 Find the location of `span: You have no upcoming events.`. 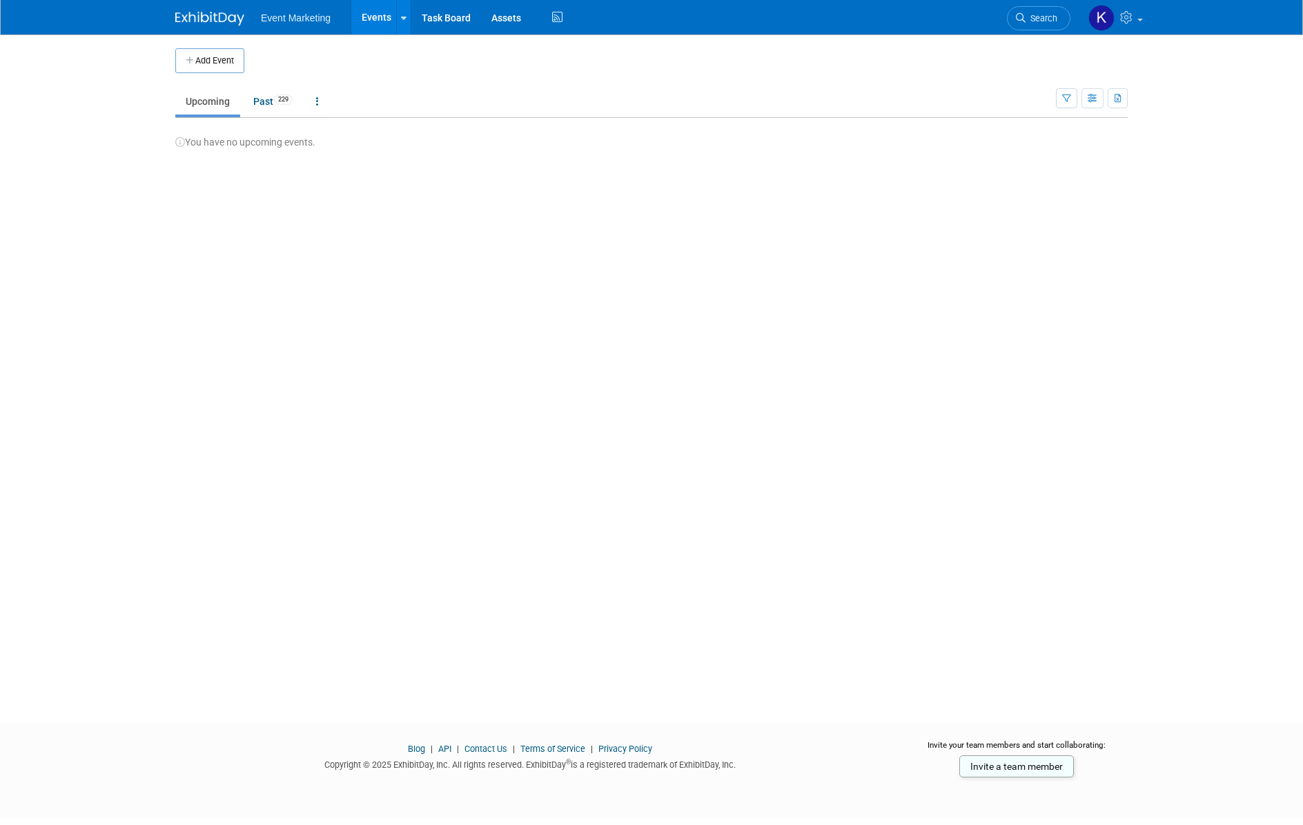

span: You have no upcoming events. is located at coordinates (245, 142).